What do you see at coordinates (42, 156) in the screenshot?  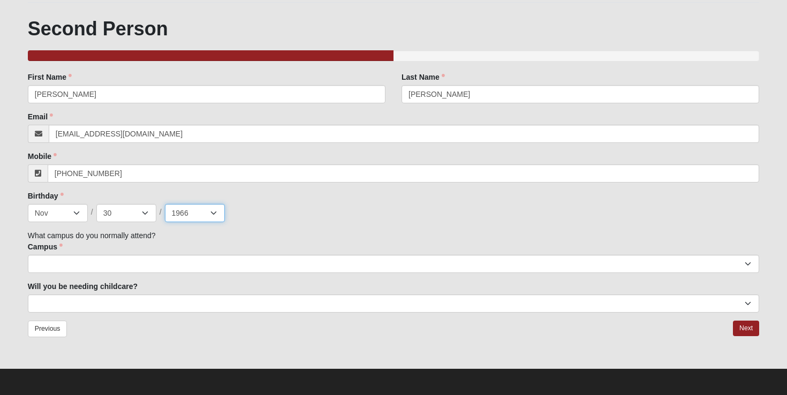 I see `label: Mobile` at bounding box center [42, 156].